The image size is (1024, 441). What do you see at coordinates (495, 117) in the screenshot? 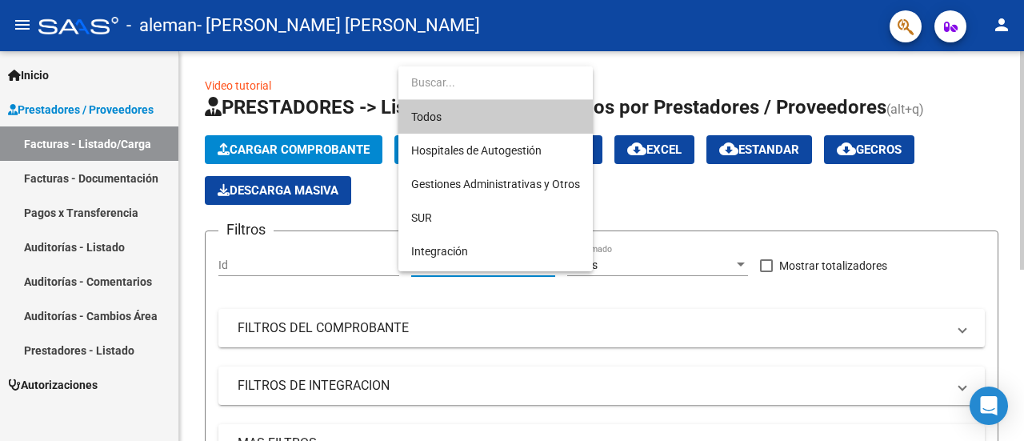
I see `span: Todos` at bounding box center [495, 117].